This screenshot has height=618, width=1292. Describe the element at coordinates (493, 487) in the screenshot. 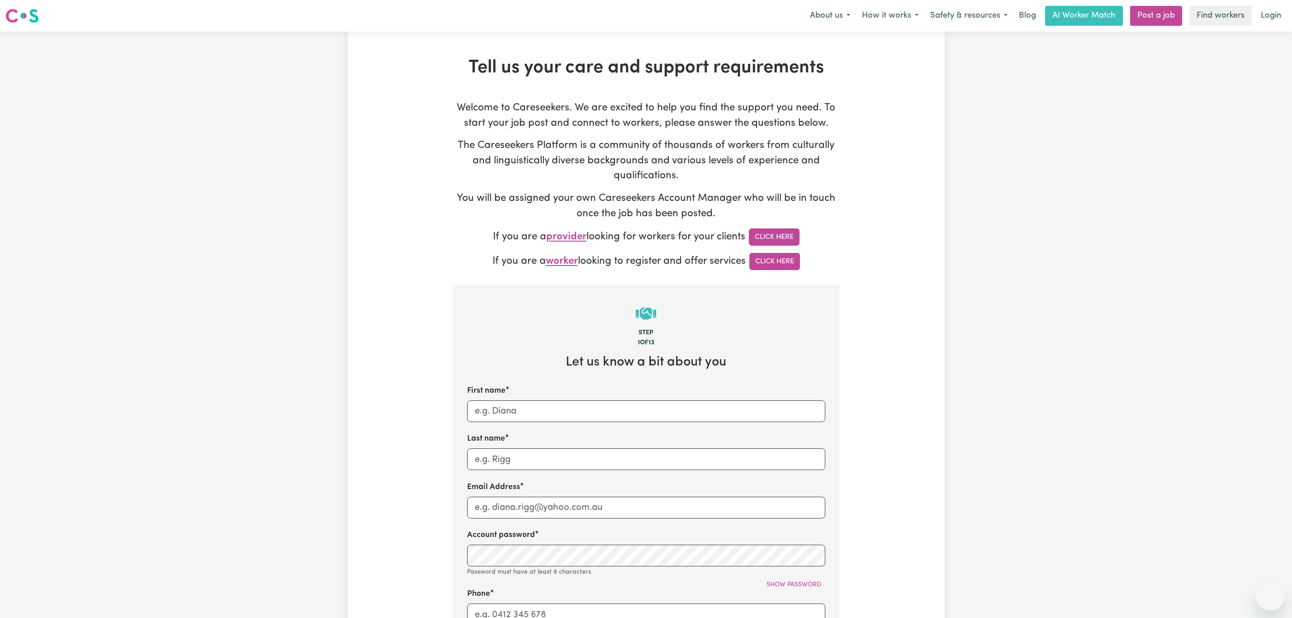

I see `label: Email Address` at that location.